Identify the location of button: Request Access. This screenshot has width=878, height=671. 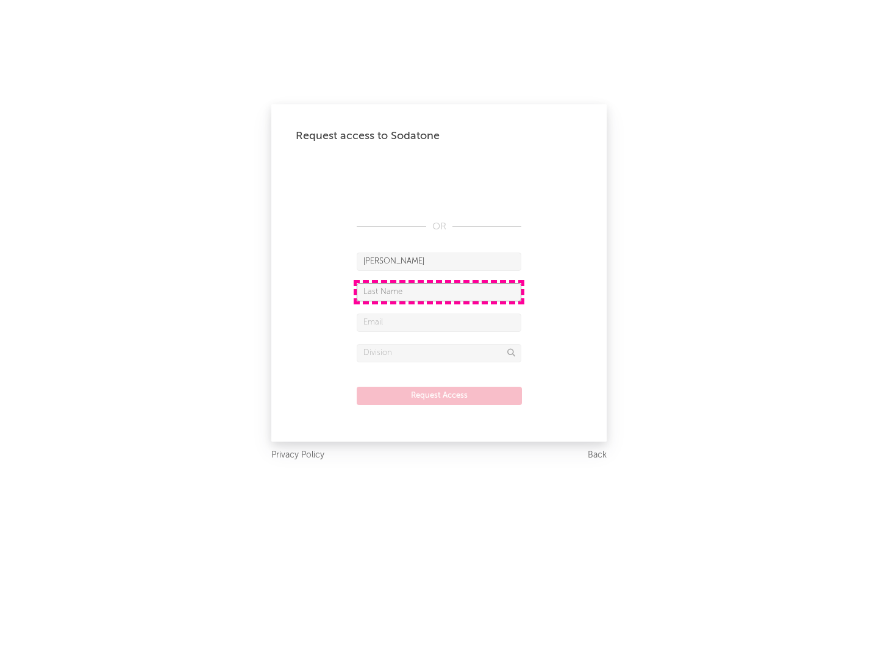
(439, 396).